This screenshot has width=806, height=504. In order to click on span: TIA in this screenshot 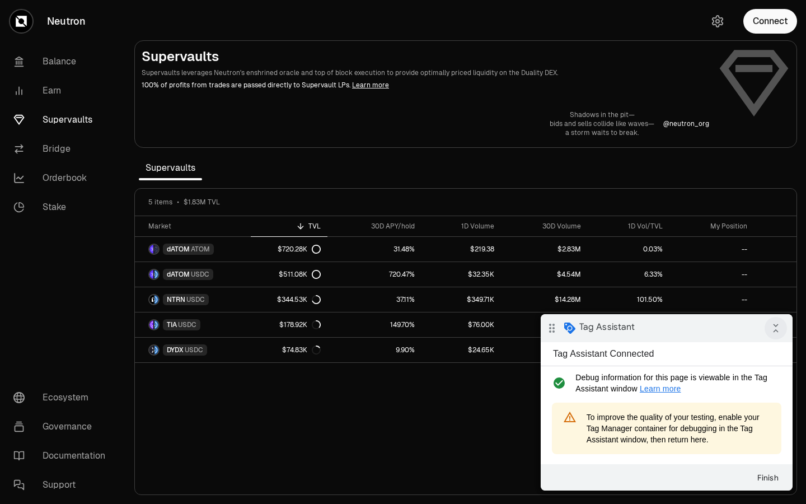, I will do `click(172, 325)`.